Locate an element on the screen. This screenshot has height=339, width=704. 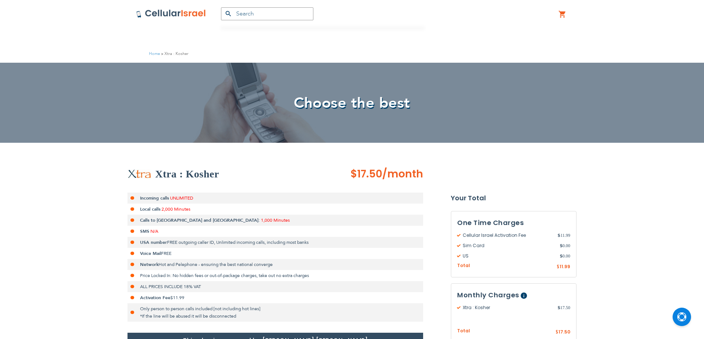
span: $17.50 is located at coordinates (366, 174).